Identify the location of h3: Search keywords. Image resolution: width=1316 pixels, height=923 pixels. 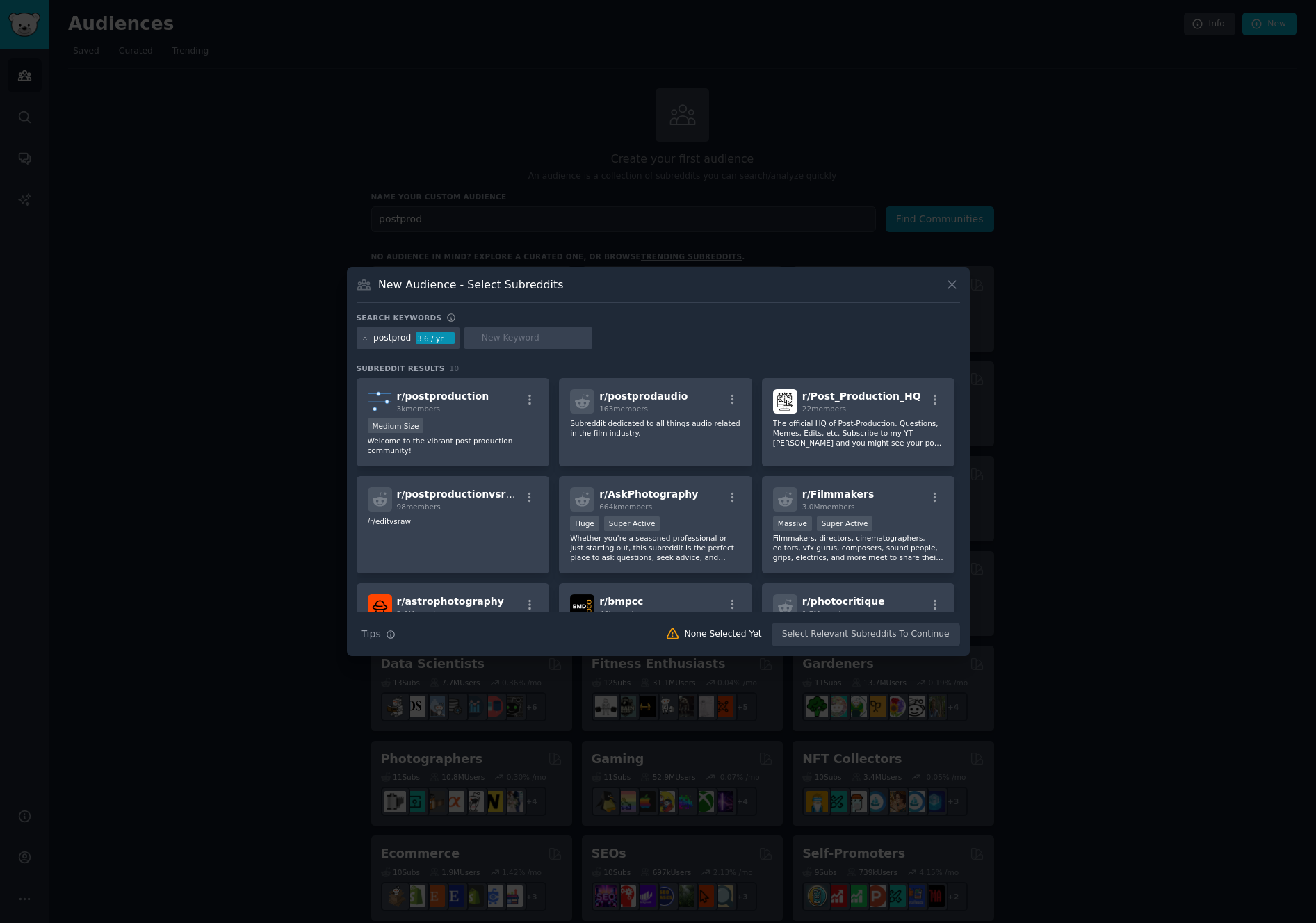
(400, 318).